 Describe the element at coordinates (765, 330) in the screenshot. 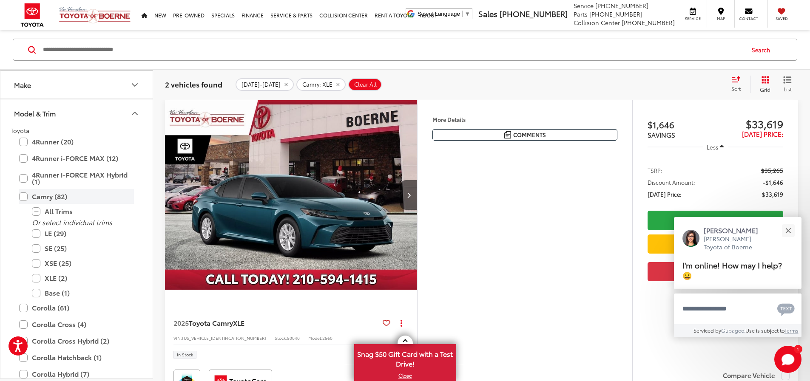

I see `span: Use is subject to` at that location.